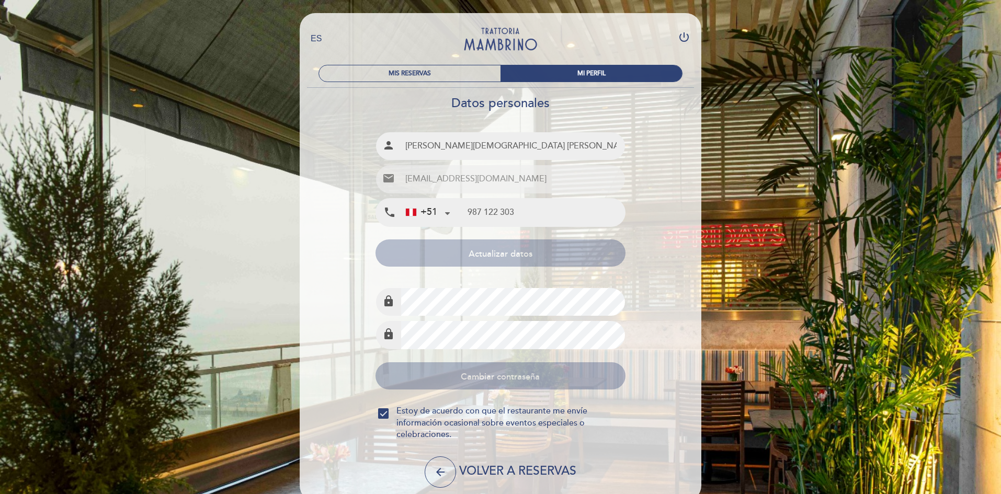 The width and height of the screenshot is (1001, 494). Describe the element at coordinates (428, 212) in the screenshot. I see `div: Peru (Perú): +51` at that location.